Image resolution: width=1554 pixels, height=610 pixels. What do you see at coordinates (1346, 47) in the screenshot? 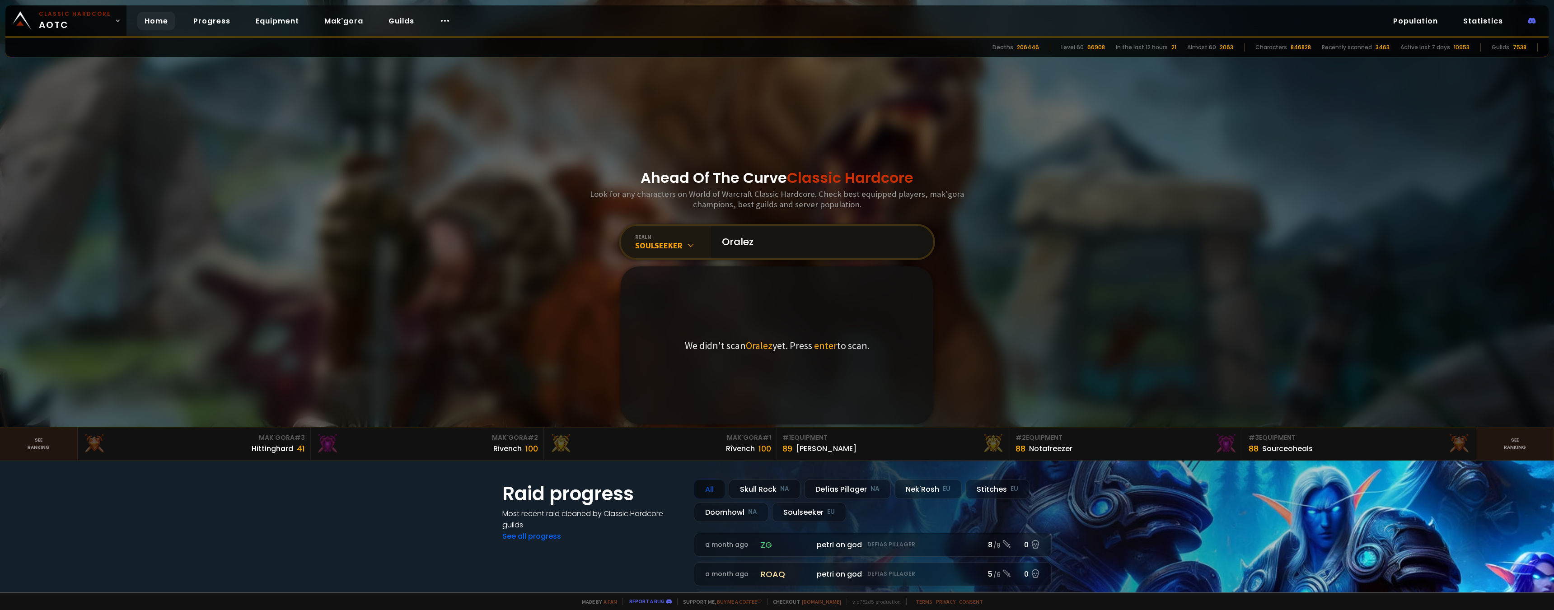
I see `div: Recently scanned` at bounding box center [1346, 47].